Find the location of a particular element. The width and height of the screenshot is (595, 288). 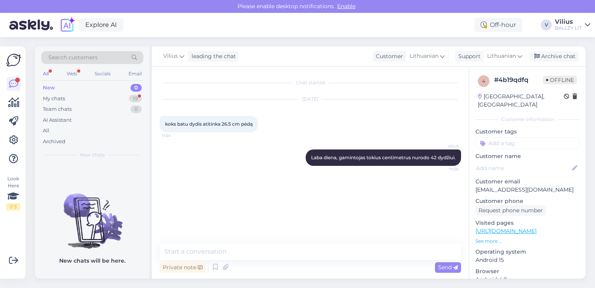

img: No chats is located at coordinates (92, 214).